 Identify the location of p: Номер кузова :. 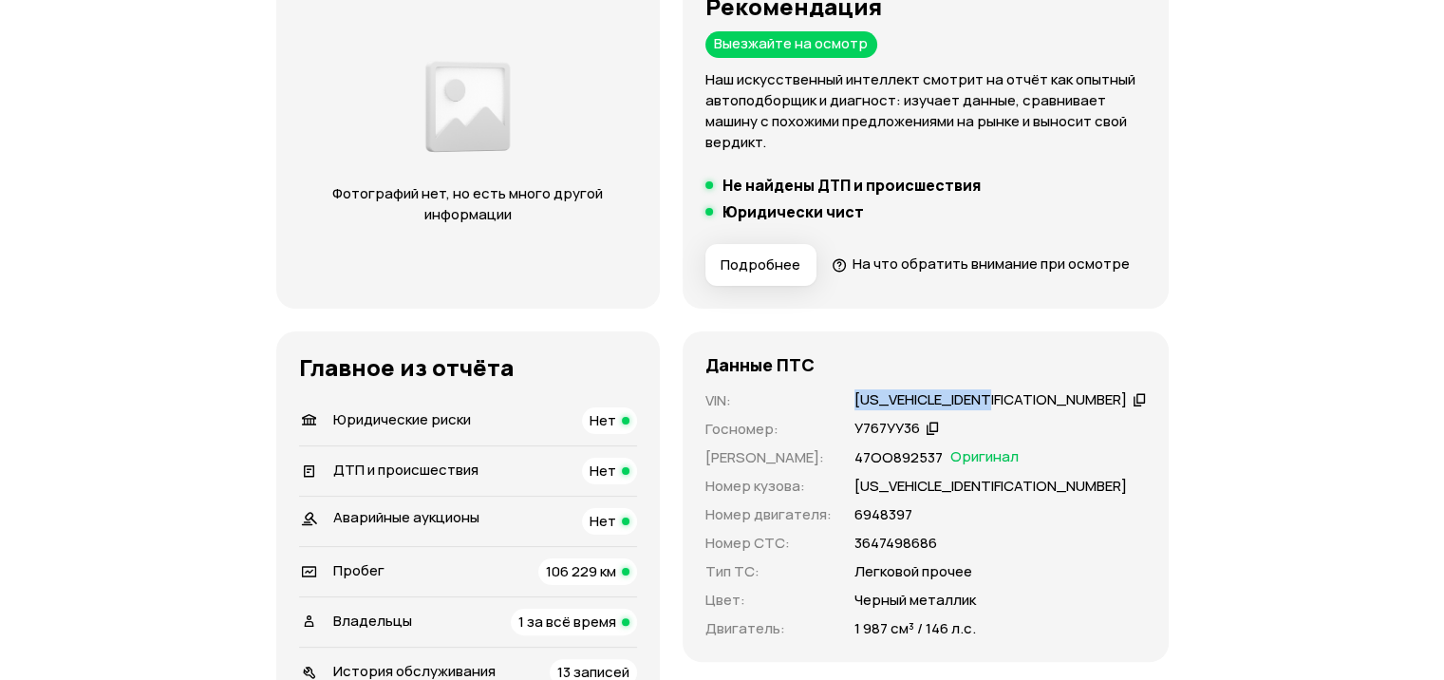
(768, 486).